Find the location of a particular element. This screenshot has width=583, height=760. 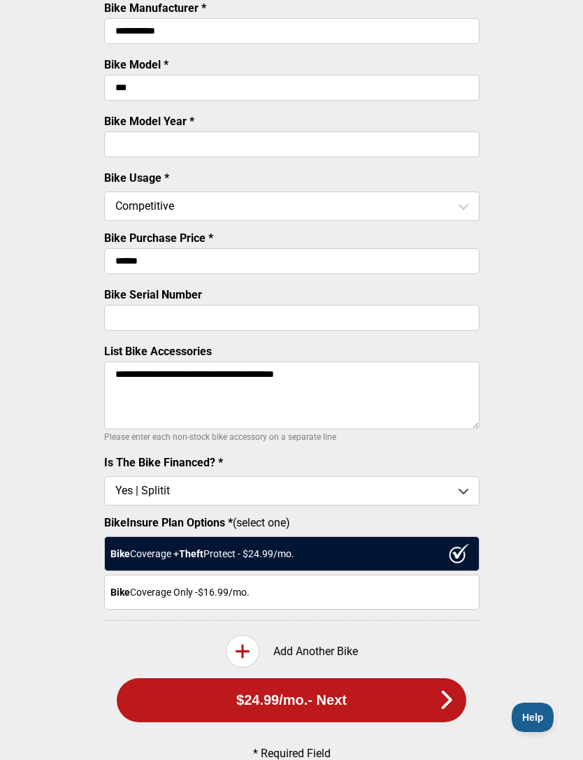

div: Add Another Bike is located at coordinates (292, 651).